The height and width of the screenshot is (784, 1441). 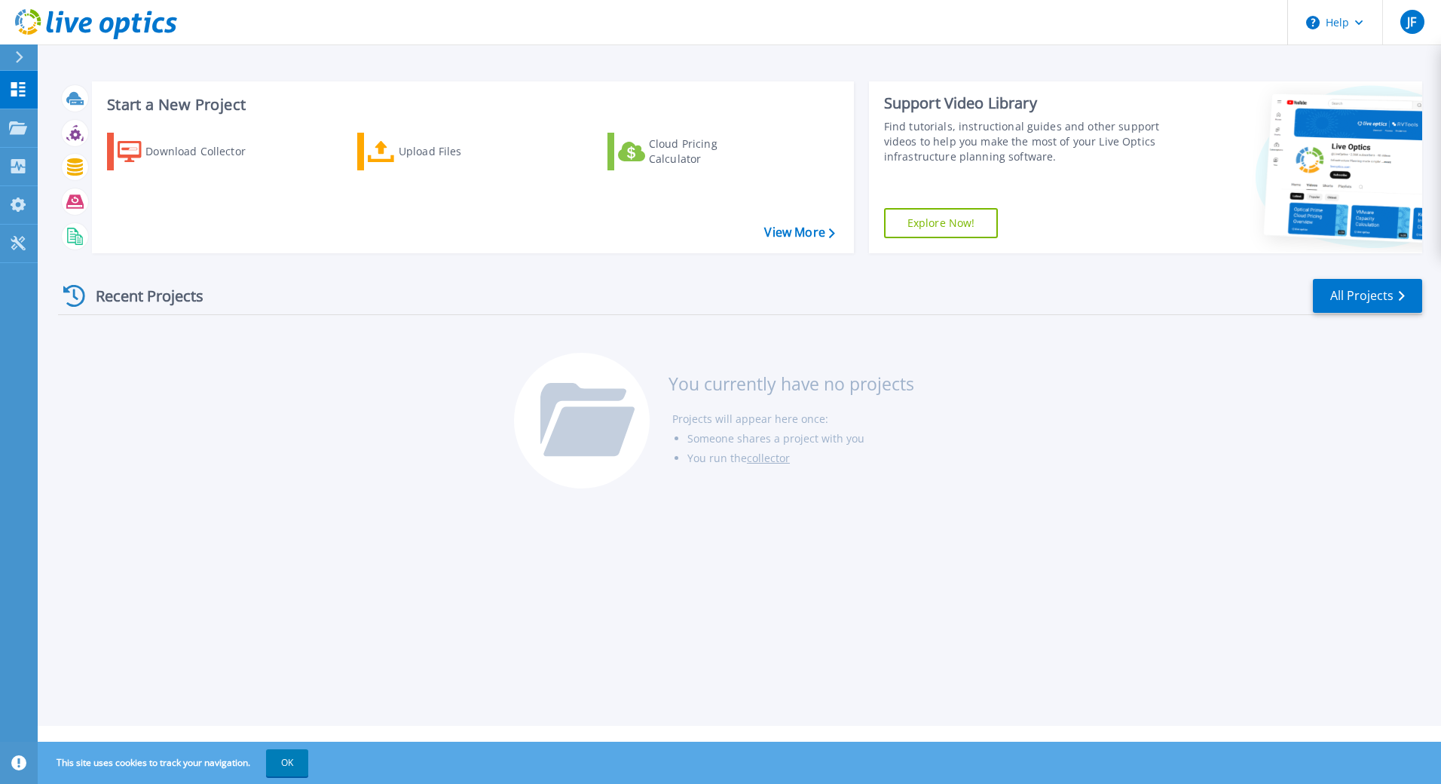 What do you see at coordinates (191, 151) in the screenshot?
I see `a: Download Collector` at bounding box center [191, 151].